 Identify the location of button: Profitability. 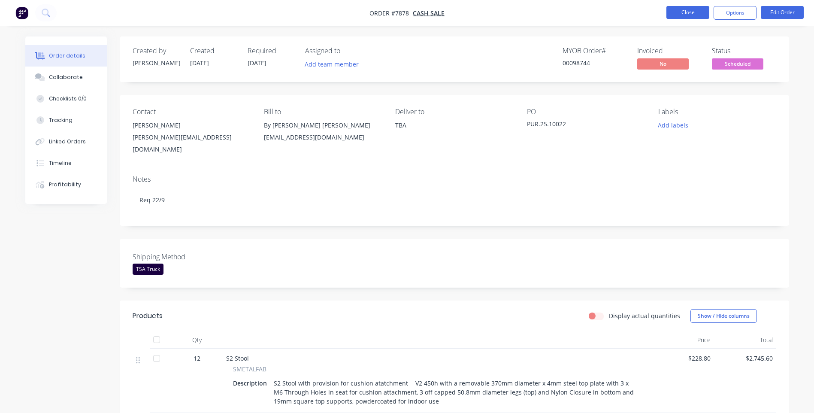
(66, 184).